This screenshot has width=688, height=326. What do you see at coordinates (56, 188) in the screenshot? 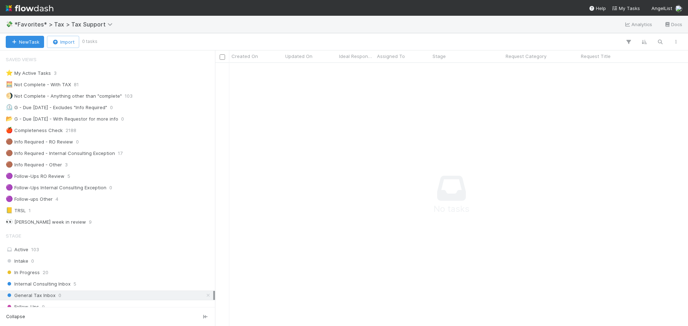
I see `div: Follow-Ups Internal Consulting Exception` at bounding box center [56, 188].